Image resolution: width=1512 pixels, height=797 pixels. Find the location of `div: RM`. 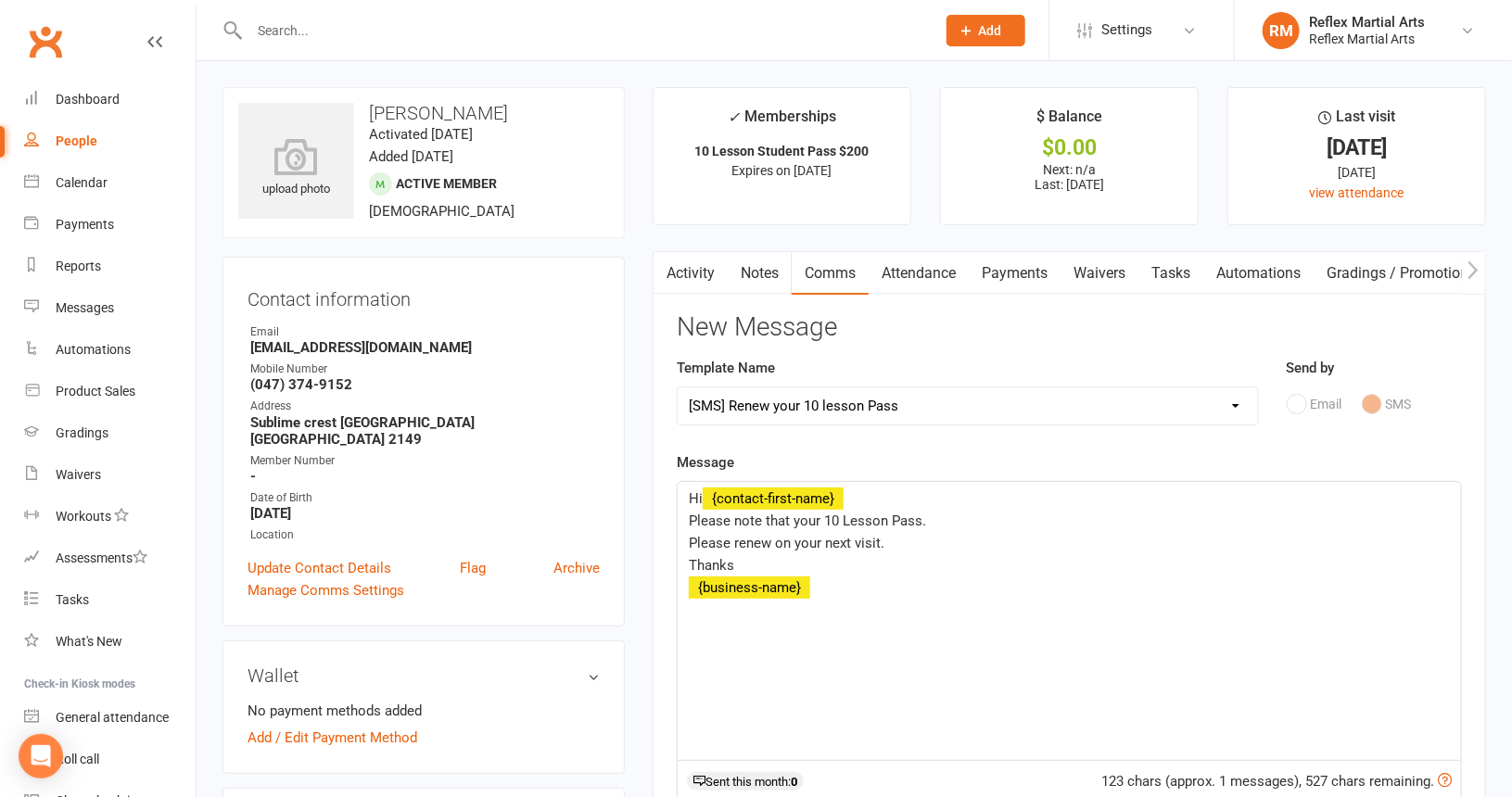

div: RM is located at coordinates (1281, 31).